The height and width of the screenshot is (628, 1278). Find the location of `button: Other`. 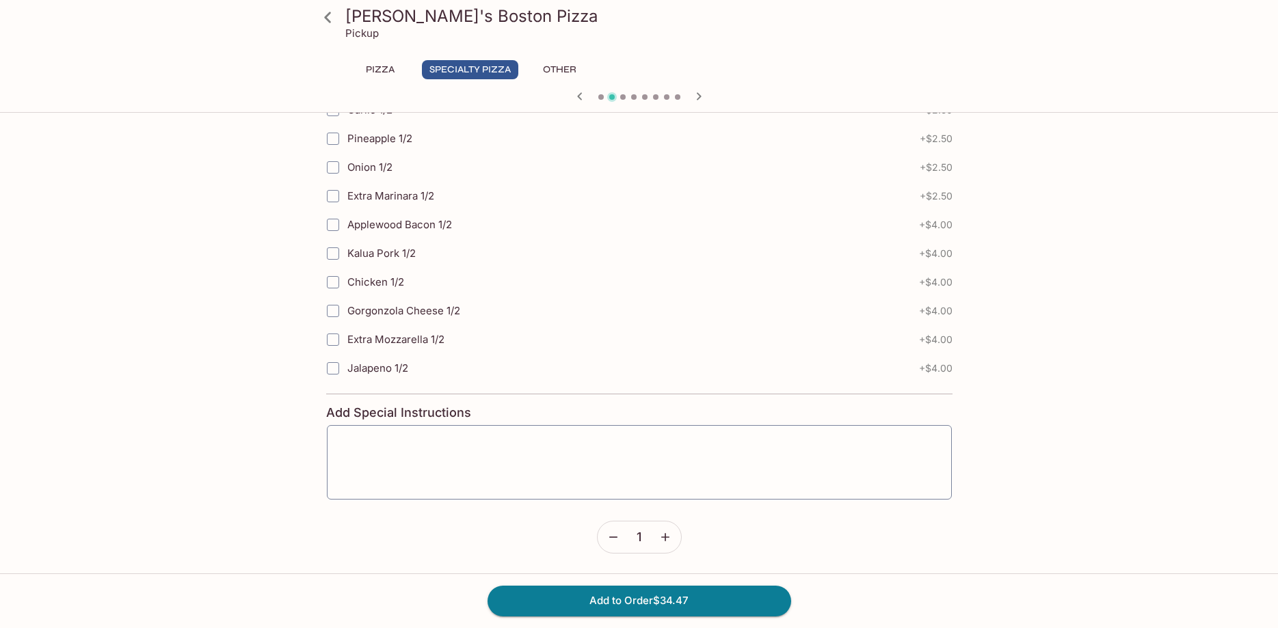

button: Other is located at coordinates (560, 70).